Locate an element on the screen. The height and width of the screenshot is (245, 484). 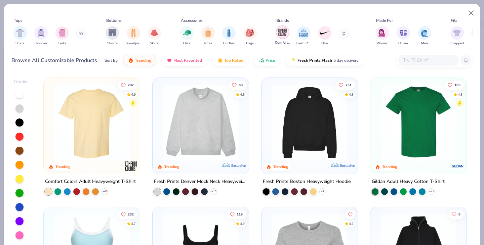
span: Most Favorited is located at coordinates (187, 60).